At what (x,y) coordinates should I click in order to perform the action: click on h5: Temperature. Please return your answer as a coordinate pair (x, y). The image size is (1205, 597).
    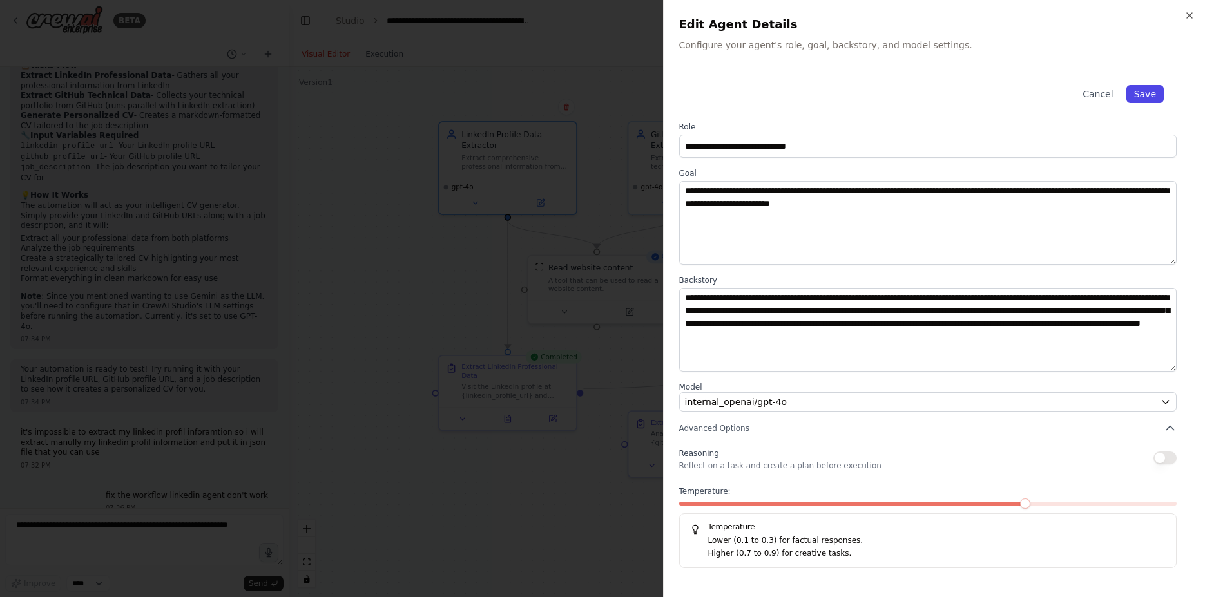
    Looking at the image, I should click on (928, 527).